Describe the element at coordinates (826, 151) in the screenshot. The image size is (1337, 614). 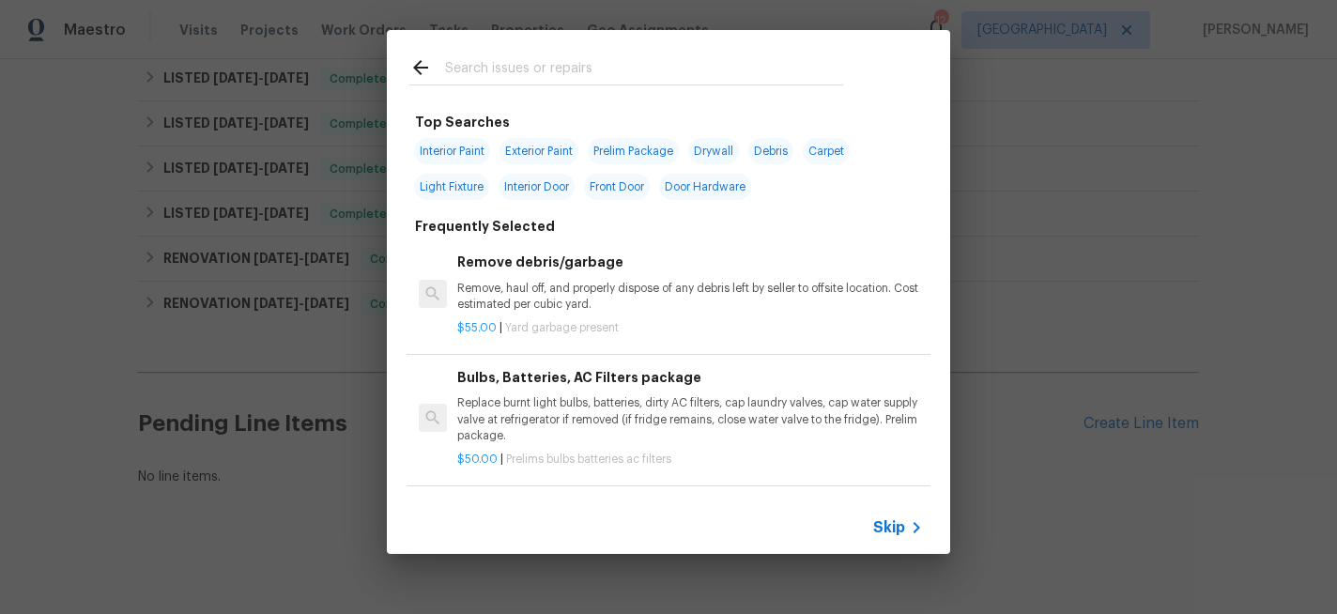
I see `span: Carpet` at that location.